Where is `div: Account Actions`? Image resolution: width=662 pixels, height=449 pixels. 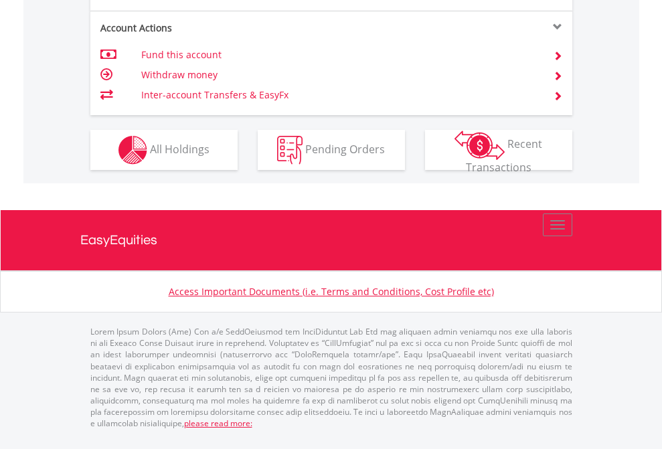 div: Account Actions is located at coordinates (211, 28).